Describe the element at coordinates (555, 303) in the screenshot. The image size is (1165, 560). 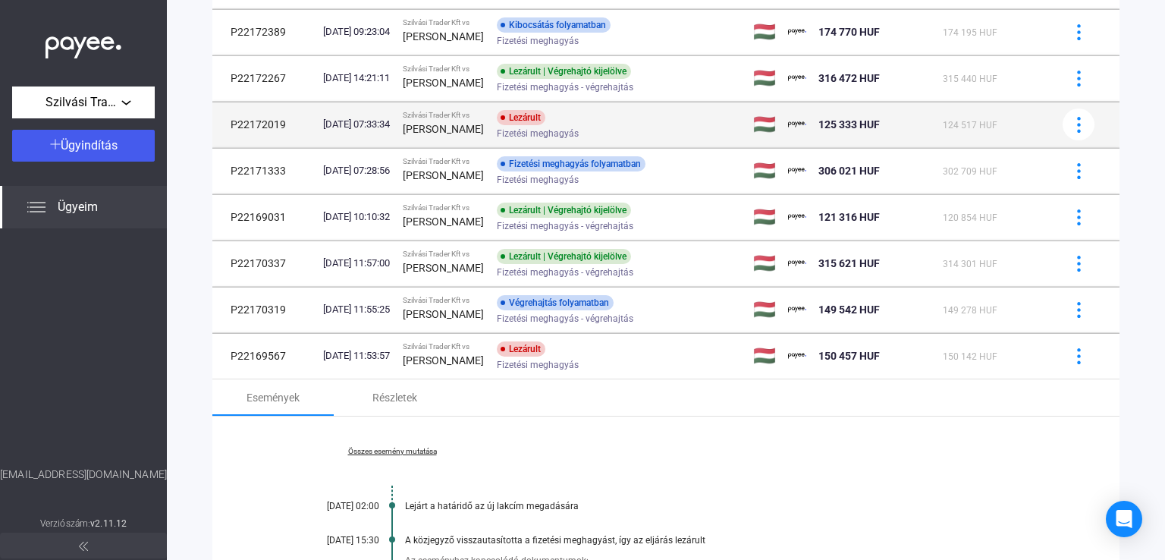
I see `div: Végrehajtás folyamatban` at that location.